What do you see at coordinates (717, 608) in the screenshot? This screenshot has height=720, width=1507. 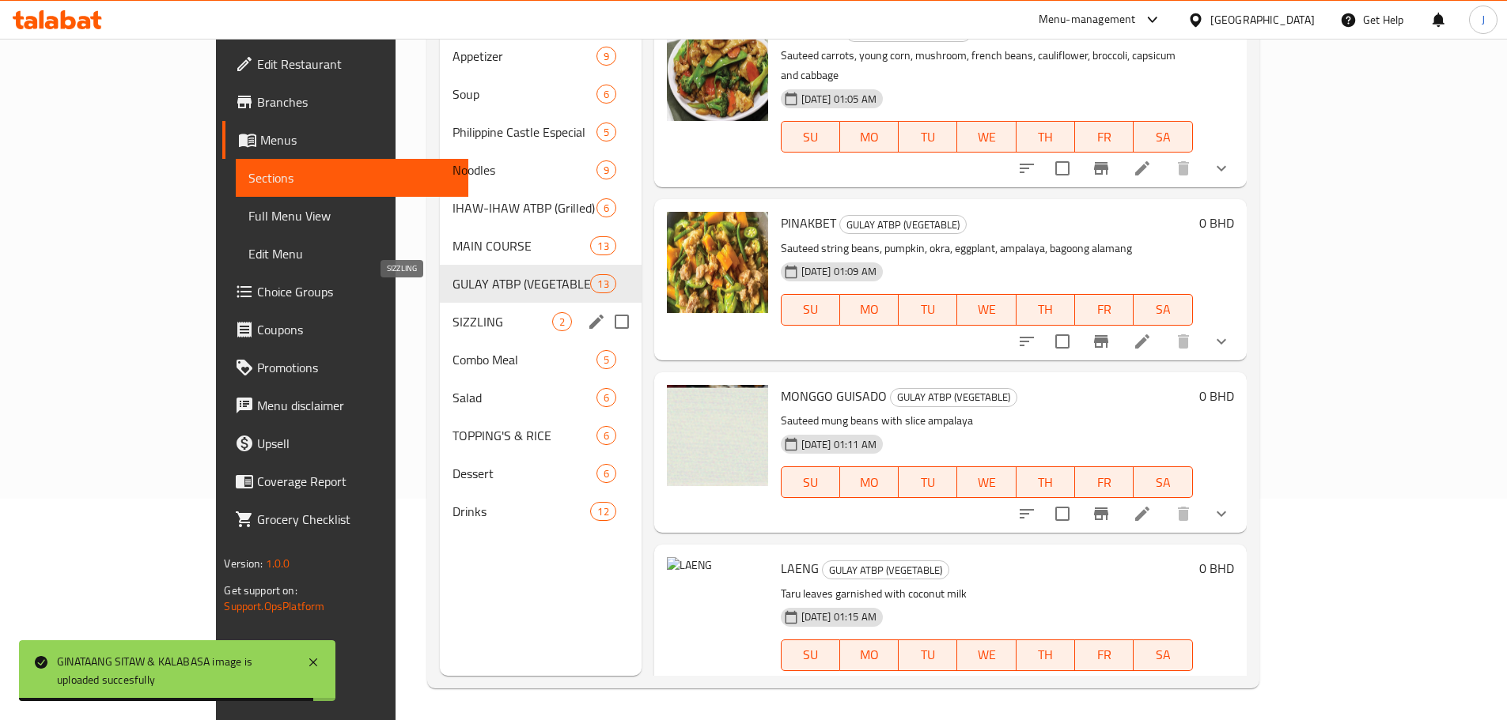 I see `img: LAENG` at bounding box center [717, 608].